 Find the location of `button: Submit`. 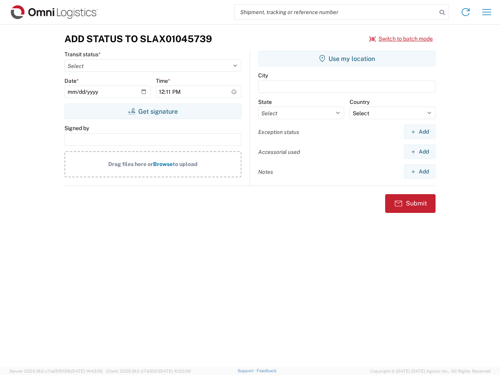

button: Submit is located at coordinates (410, 203).